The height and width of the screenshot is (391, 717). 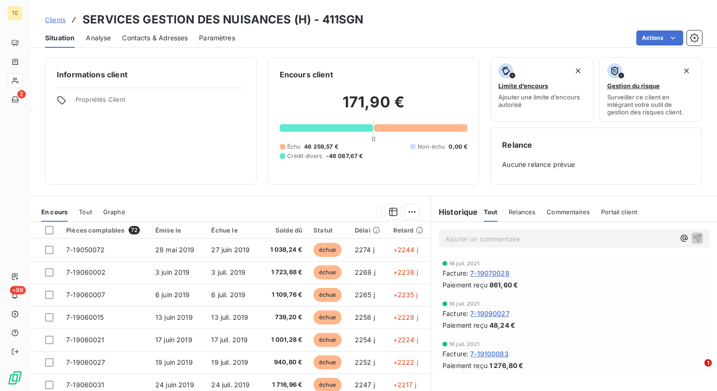 What do you see at coordinates (294, 147) in the screenshot?
I see `span: Échu` at bounding box center [294, 147].